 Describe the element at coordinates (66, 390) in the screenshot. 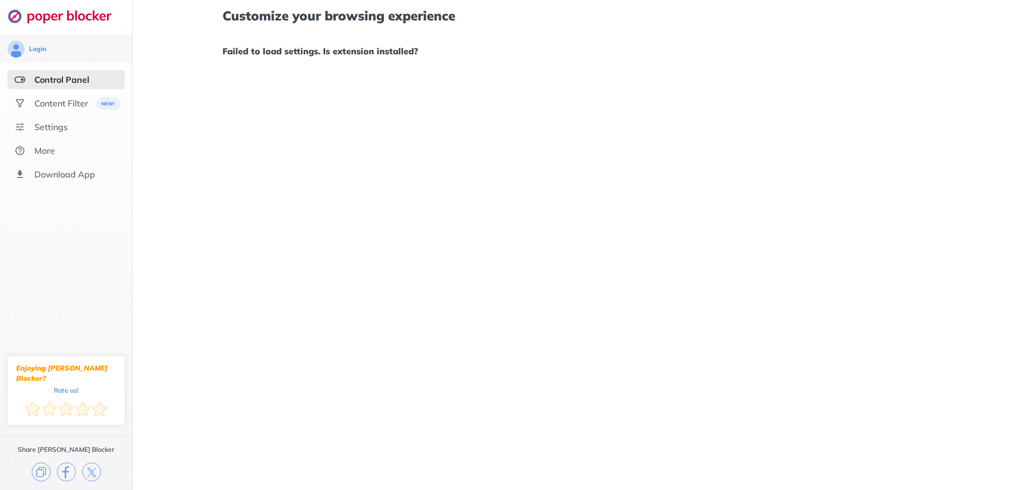

I see `div: Rate us!` at that location.